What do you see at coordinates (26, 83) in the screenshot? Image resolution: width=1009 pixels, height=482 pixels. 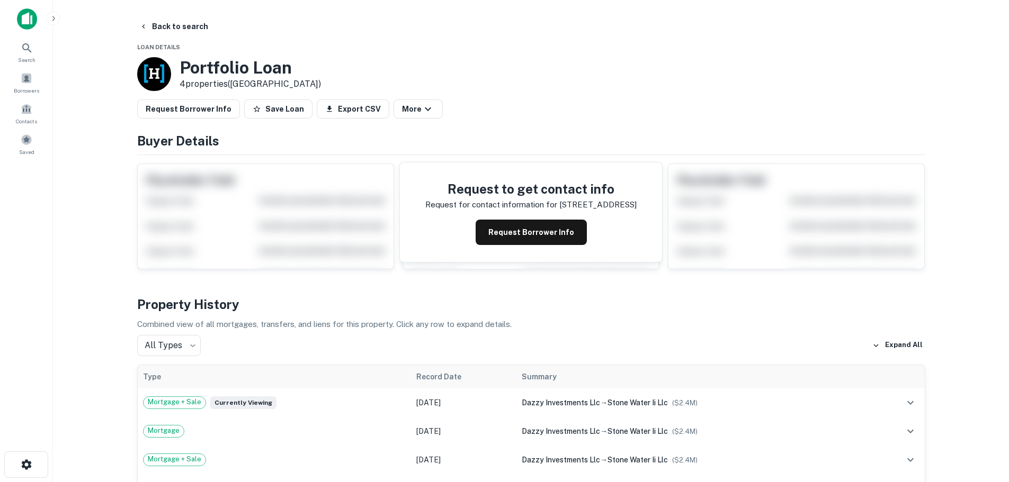 I see `div: Borrowers` at bounding box center [26, 83].